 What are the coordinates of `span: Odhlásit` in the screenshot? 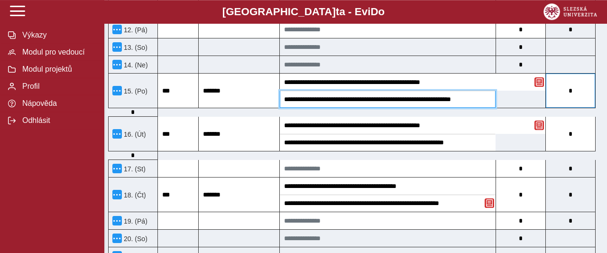 It's located at (58, 121).